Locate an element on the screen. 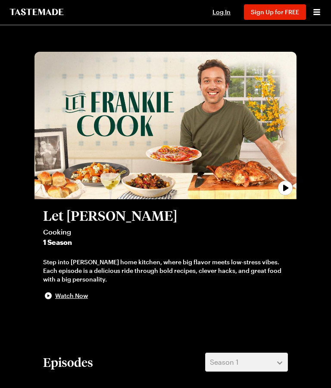  span: Watch Now is located at coordinates (72, 296).